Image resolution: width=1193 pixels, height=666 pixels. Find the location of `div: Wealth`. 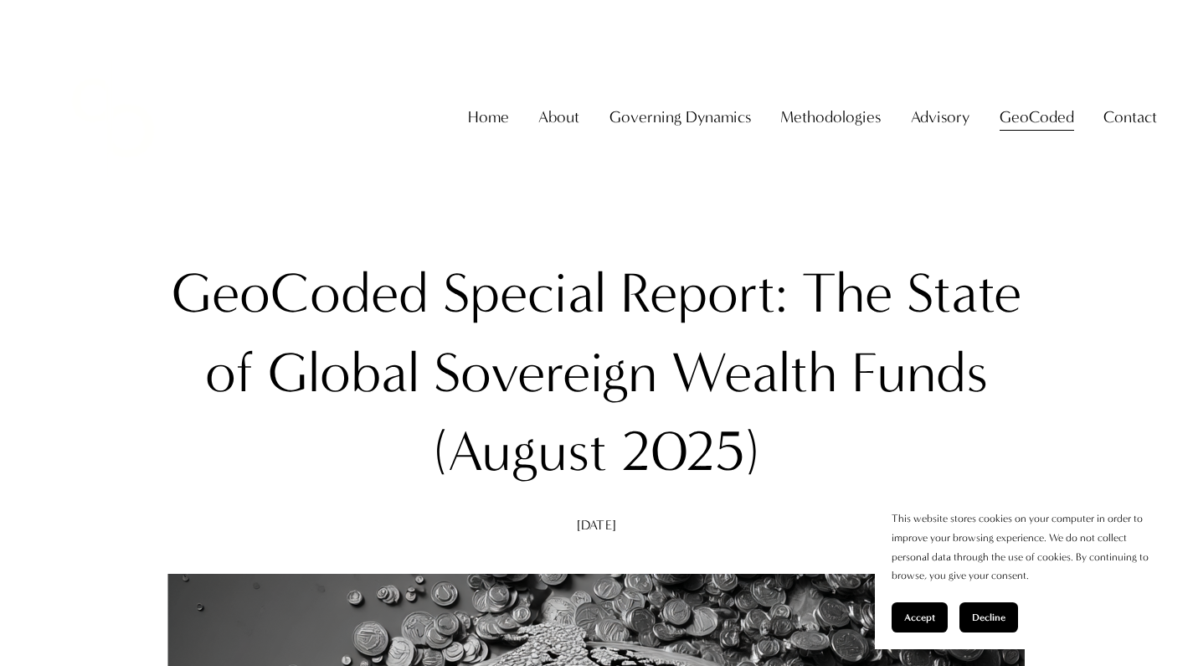

div: Wealth is located at coordinates (755, 374).